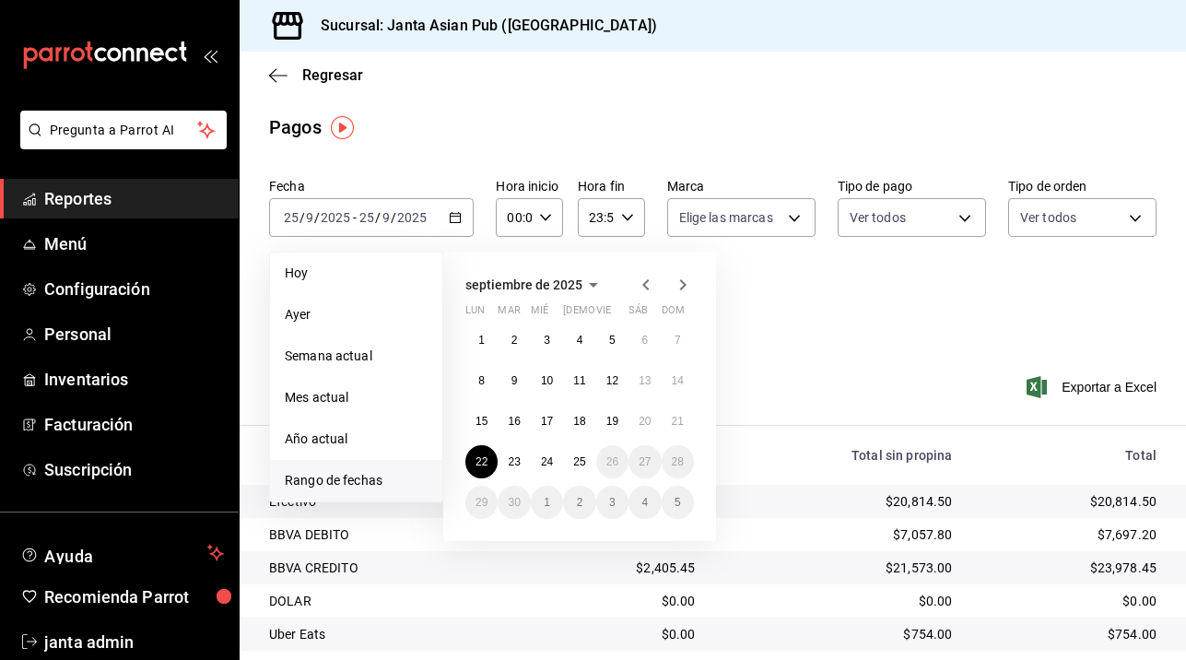 The image size is (1186, 660). Describe the element at coordinates (524, 285) in the screenshot. I see `span: septiembre de 2025` at that location.